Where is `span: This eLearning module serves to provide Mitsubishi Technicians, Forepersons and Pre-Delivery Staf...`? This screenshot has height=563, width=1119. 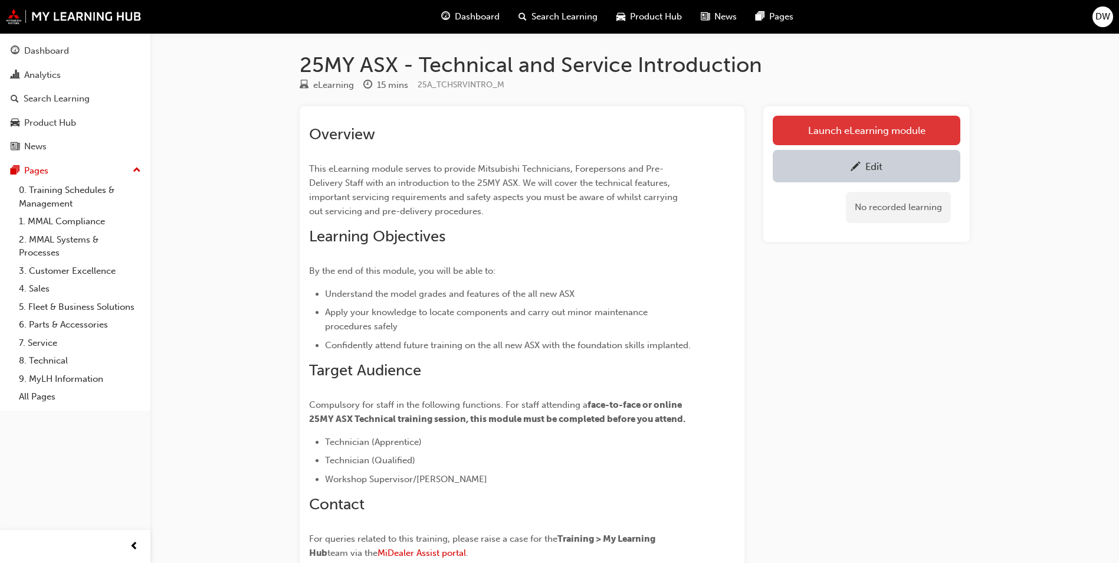
span: This eLearning module serves to provide Mitsubishi Technicians, Forepersons and Pre-Delivery Staf... is located at coordinates (494, 190).